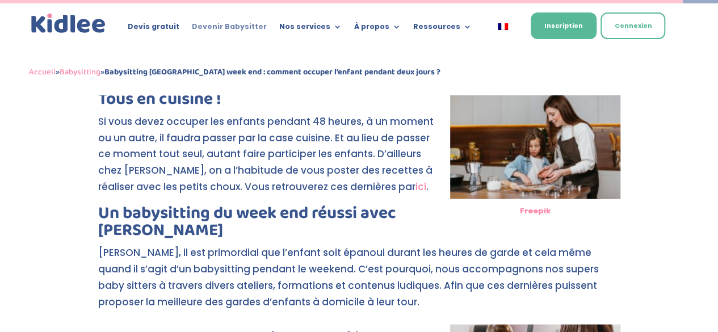 The width and height of the screenshot is (718, 332). I want to click on a: Ressources, so click(442, 29).